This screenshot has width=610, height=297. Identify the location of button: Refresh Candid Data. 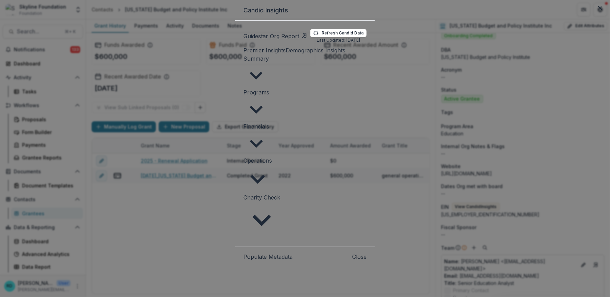
(339, 33).